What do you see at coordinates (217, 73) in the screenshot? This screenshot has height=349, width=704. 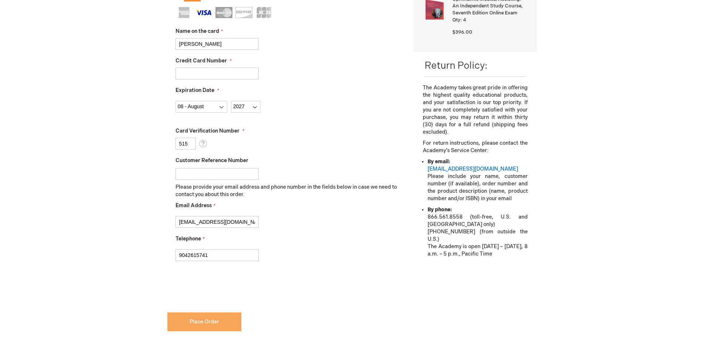 I see `input: Credit Card Number` at bounding box center [217, 73].